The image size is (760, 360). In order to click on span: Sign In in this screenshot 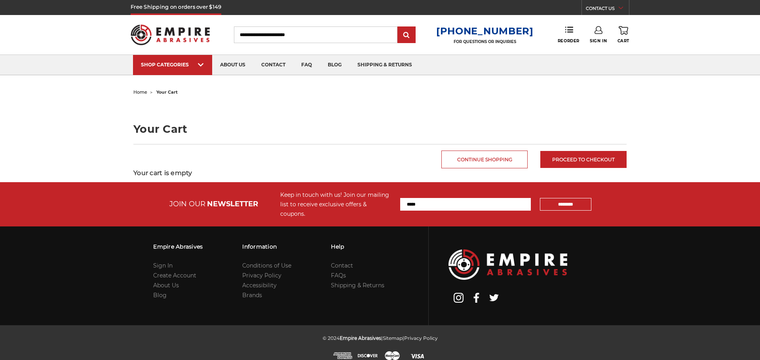, I will do `click(598, 41)`.